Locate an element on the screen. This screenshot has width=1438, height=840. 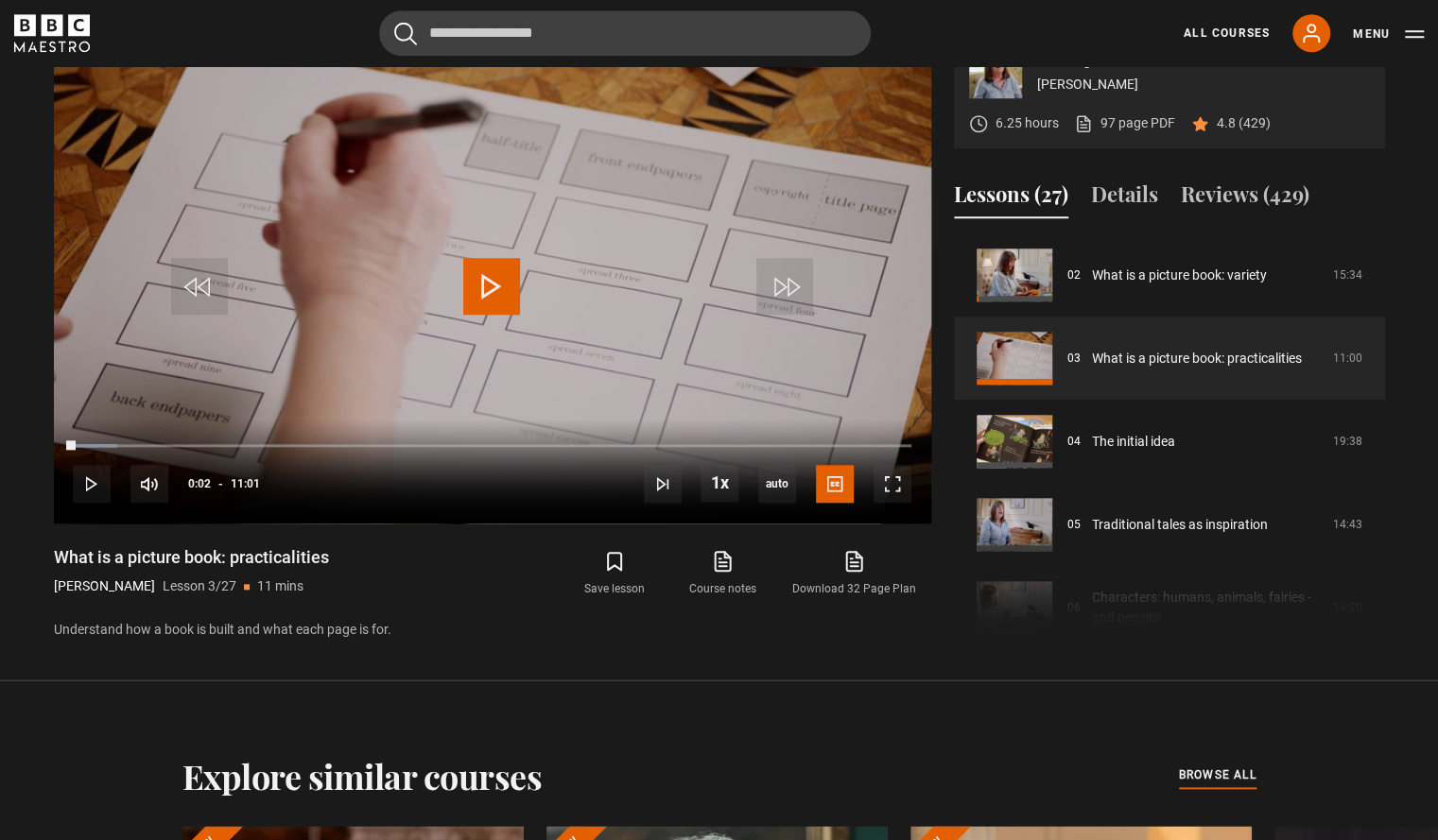
div: Progress Bar is located at coordinates (492, 447).